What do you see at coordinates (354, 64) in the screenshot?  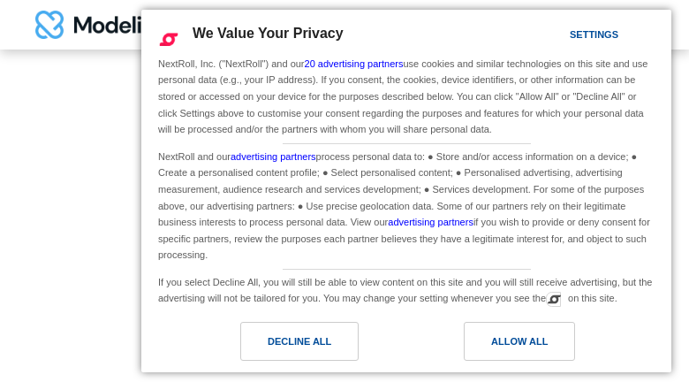 I see `a: 20 advertising partners` at bounding box center [354, 64].